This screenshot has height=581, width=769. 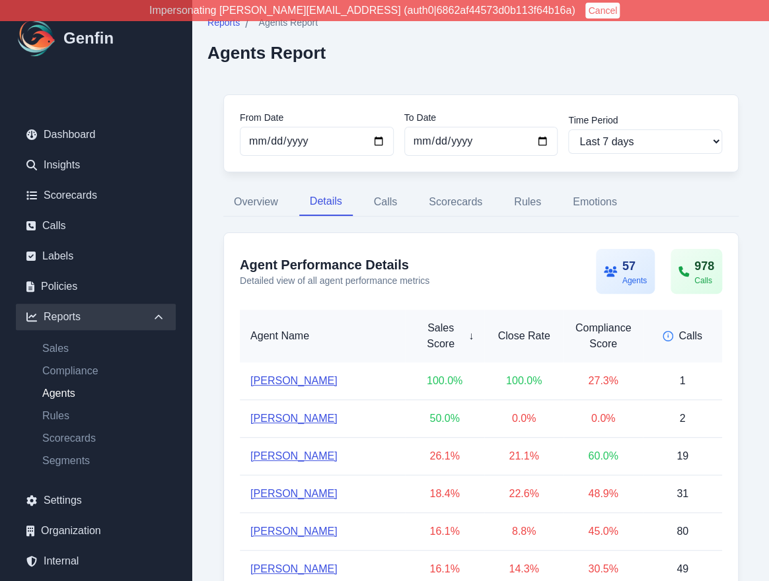 What do you see at coordinates (104, 416) in the screenshot?
I see `a: Rules` at bounding box center [104, 416].